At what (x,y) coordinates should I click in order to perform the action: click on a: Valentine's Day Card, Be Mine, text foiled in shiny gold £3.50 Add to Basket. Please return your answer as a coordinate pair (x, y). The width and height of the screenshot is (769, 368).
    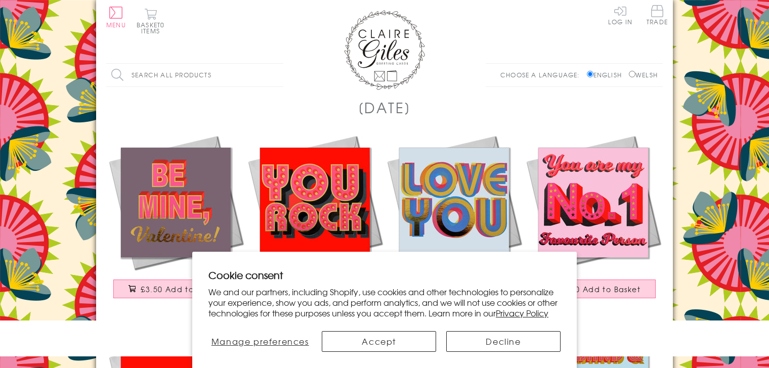
    Looking at the image, I should click on (176, 221).